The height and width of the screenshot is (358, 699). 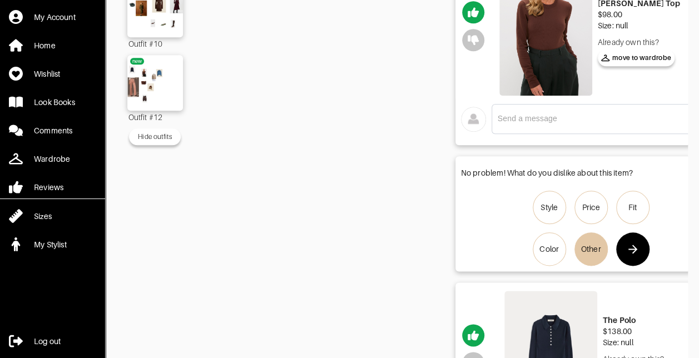 I want to click on div: Hide outfits, so click(x=155, y=137).